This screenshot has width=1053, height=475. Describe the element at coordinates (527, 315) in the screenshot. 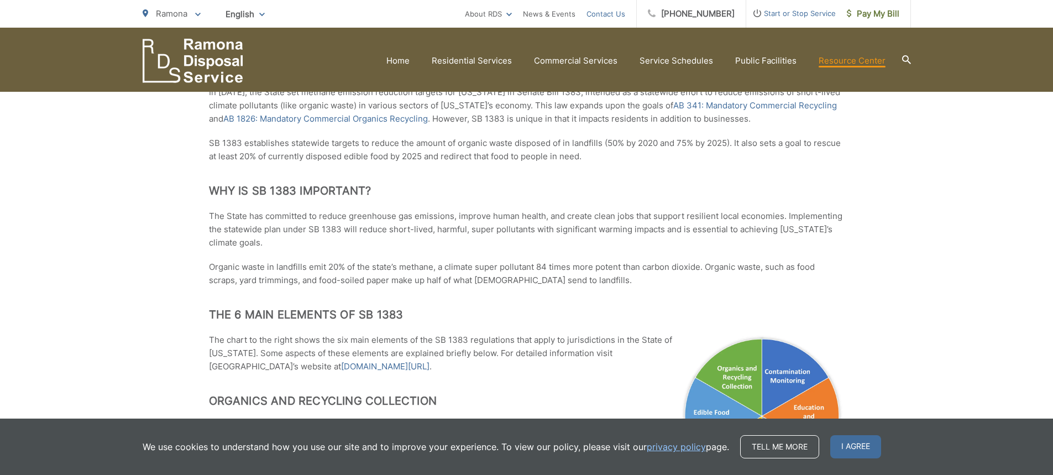

I see `h2: The 6 Main Elements of SB 1383` at that location.